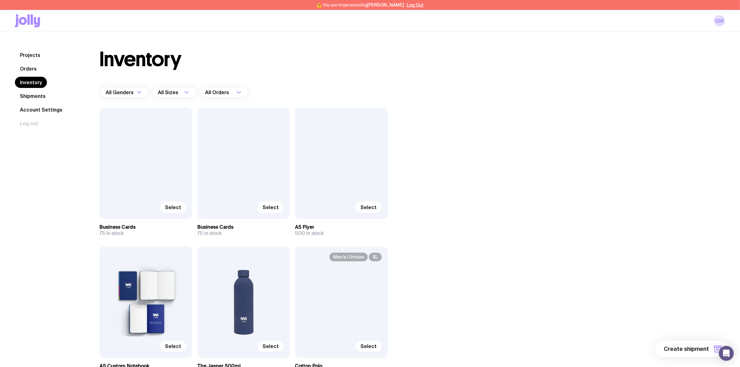 This screenshot has height=367, width=740. What do you see at coordinates (726, 353) in the screenshot?
I see `div: Open Intercom Messenger` at bounding box center [726, 353].